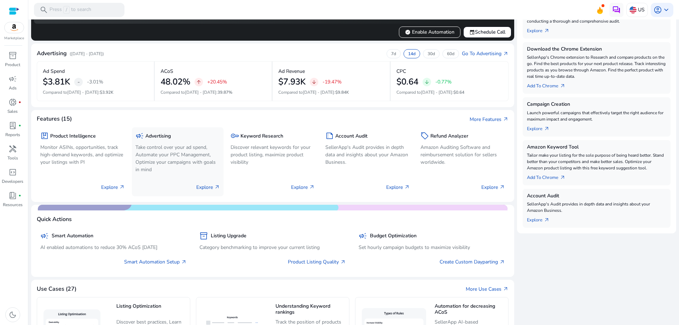 This screenshot has width=679, height=325. I want to click on span: search, so click(44, 10).